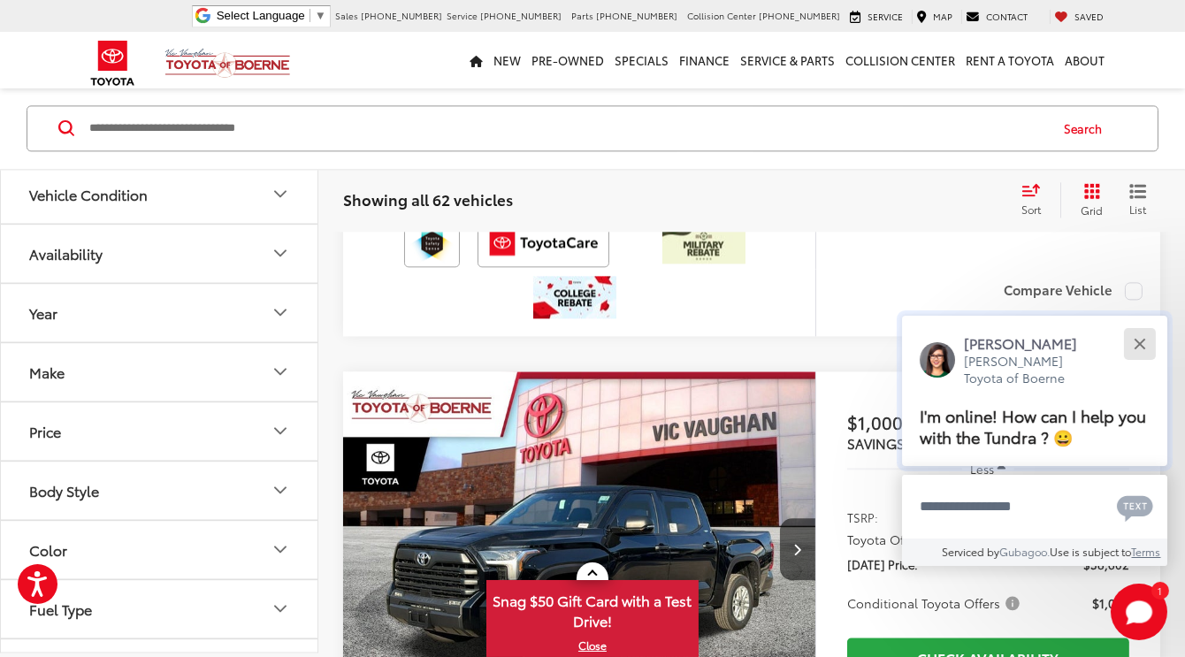 The image size is (1185, 657). What do you see at coordinates (722, 15) in the screenshot?
I see `span: Collision Center` at bounding box center [722, 15].